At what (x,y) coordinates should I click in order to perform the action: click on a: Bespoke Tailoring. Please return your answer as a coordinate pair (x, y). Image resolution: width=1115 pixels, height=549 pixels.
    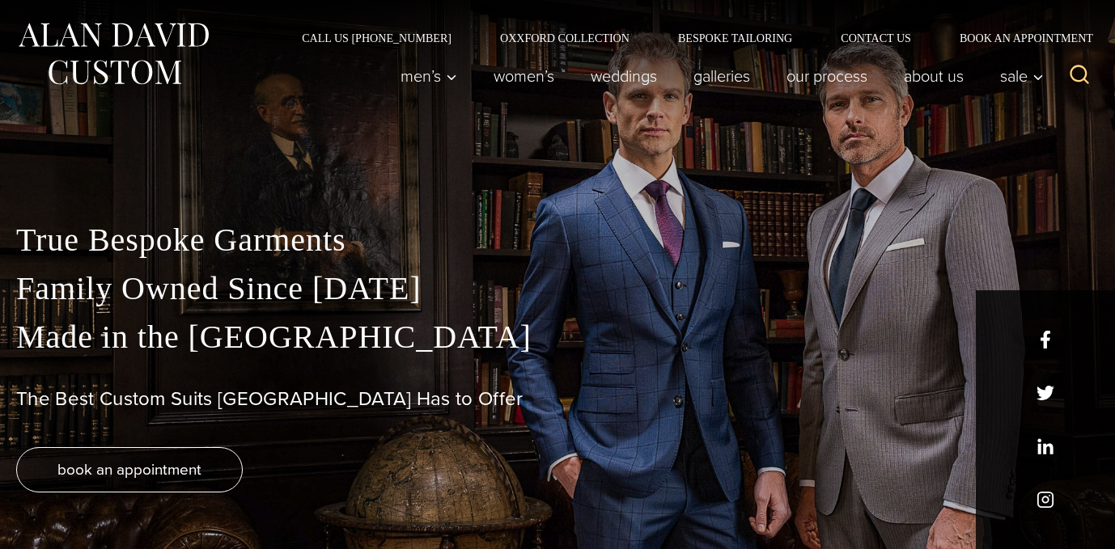
    Looking at the image, I should click on (735, 38).